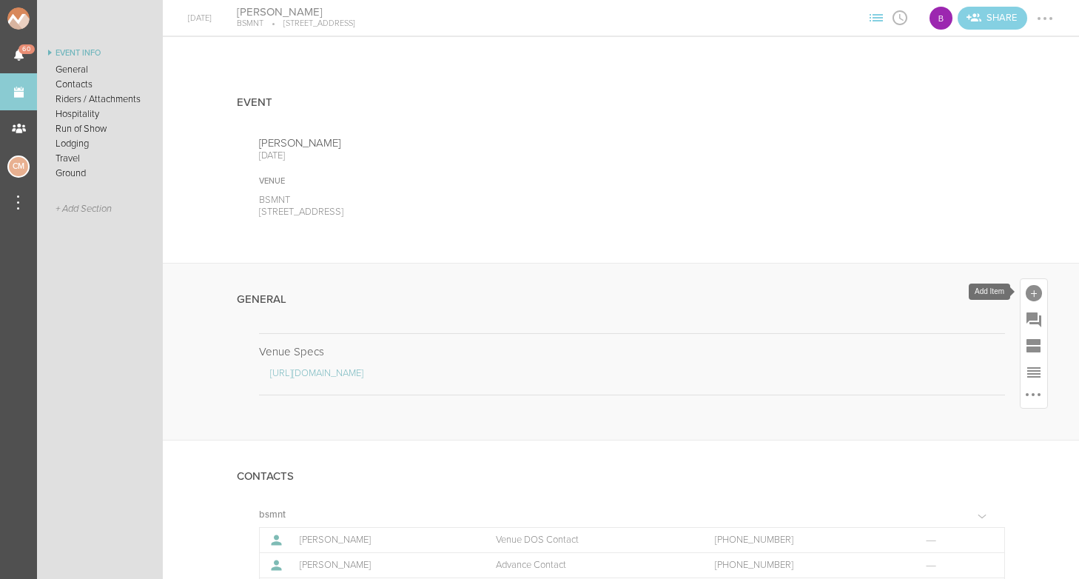  I want to click on div: Reorder Items in this Section, so click(1034, 372).